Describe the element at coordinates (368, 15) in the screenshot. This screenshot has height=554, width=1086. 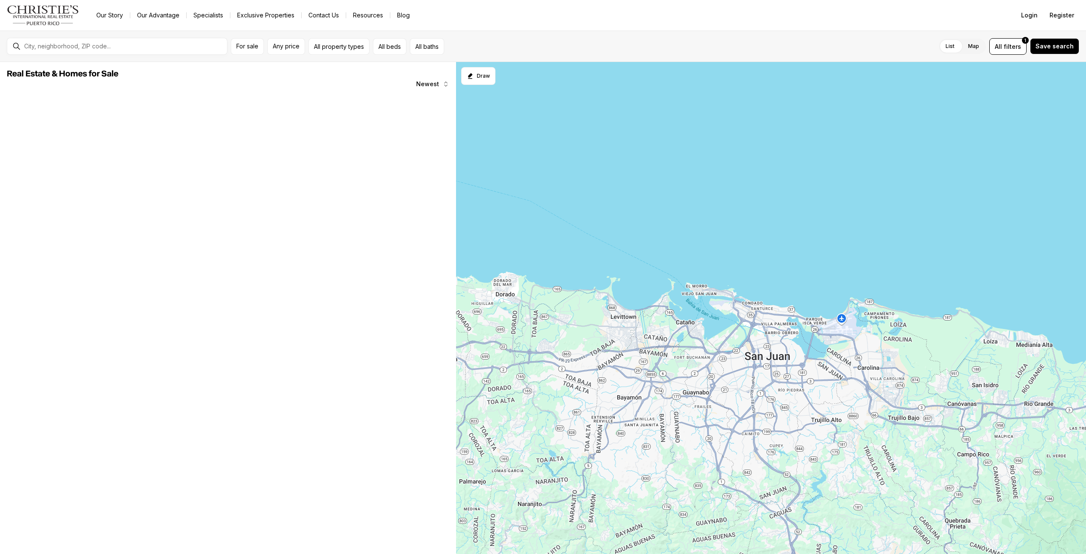
I see `a: Resources` at that location.